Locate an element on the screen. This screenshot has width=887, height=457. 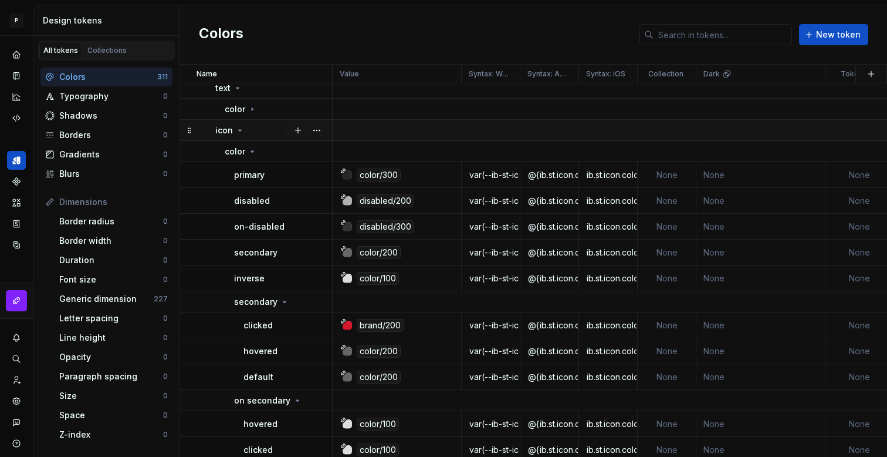
a: Space0 is located at coordinates (113, 415).